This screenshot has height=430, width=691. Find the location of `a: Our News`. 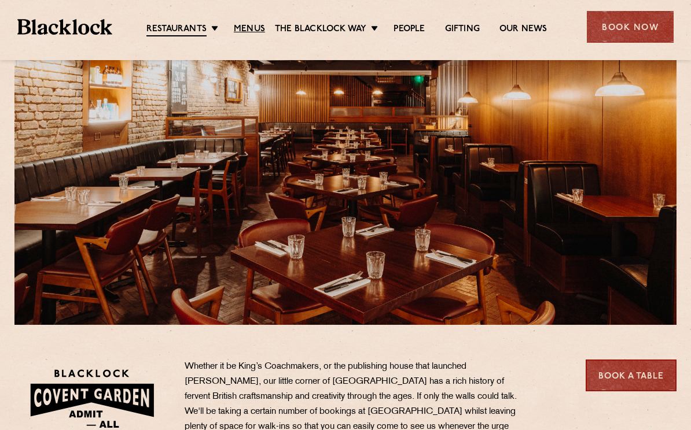

a: Our News is located at coordinates (523, 30).